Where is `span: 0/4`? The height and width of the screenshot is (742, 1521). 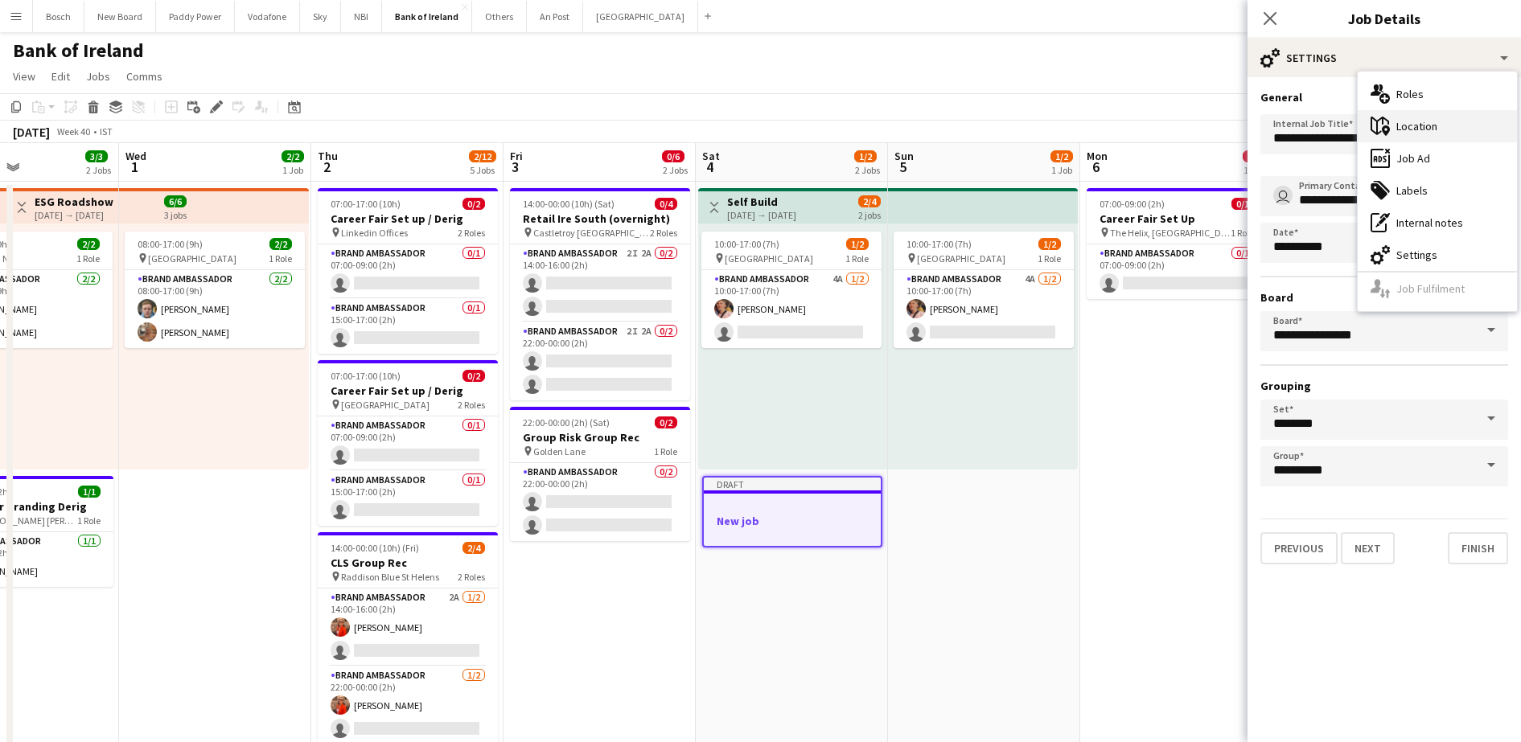 span: 0/4 is located at coordinates (666, 204).